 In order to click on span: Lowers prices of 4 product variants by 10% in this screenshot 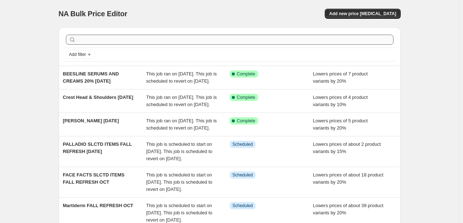, I will do `click(340, 100)`.